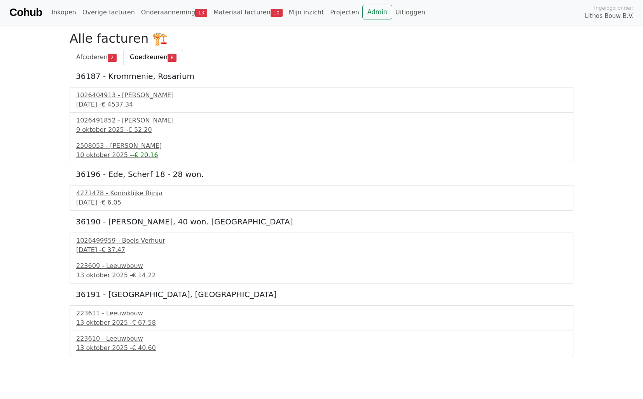 Image resolution: width=643 pixels, height=399 pixels. What do you see at coordinates (113, 250) in the screenshot?
I see `span: € 37.47` at bounding box center [113, 250].